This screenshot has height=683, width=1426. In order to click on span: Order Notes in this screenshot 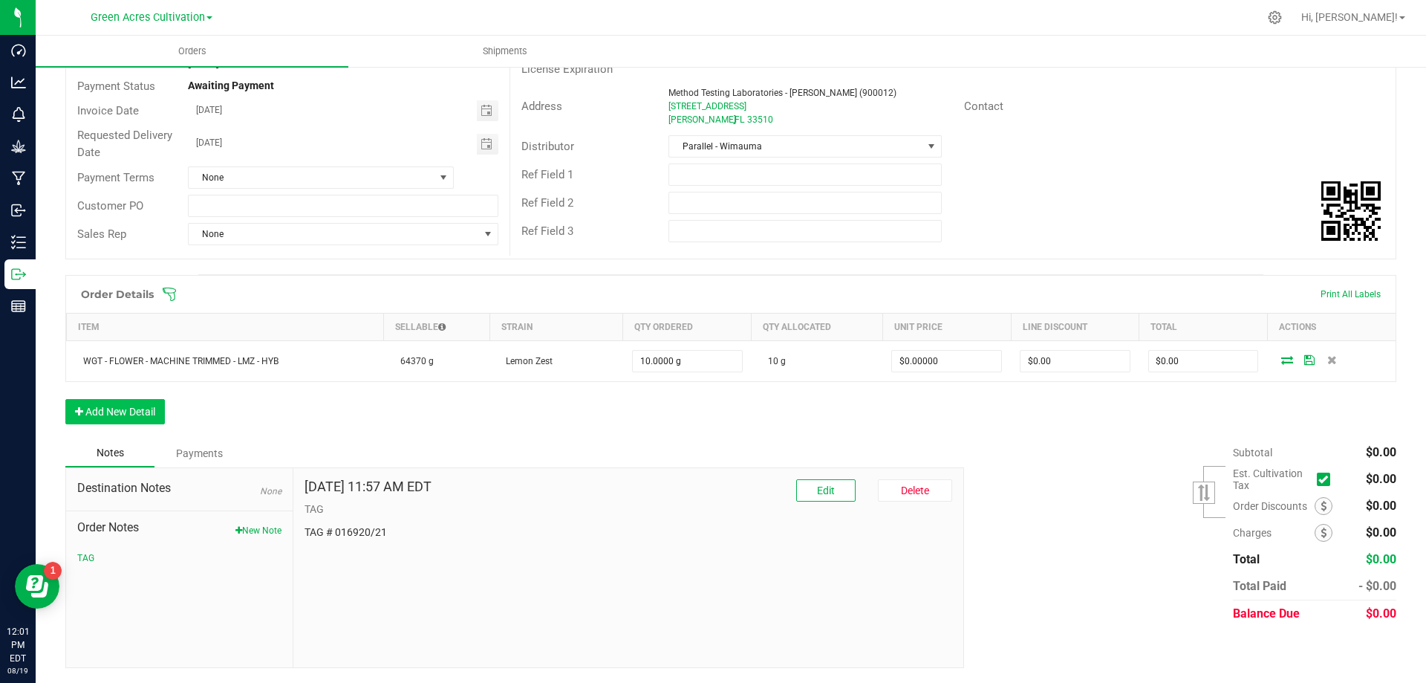, I will do `click(179, 527)`.